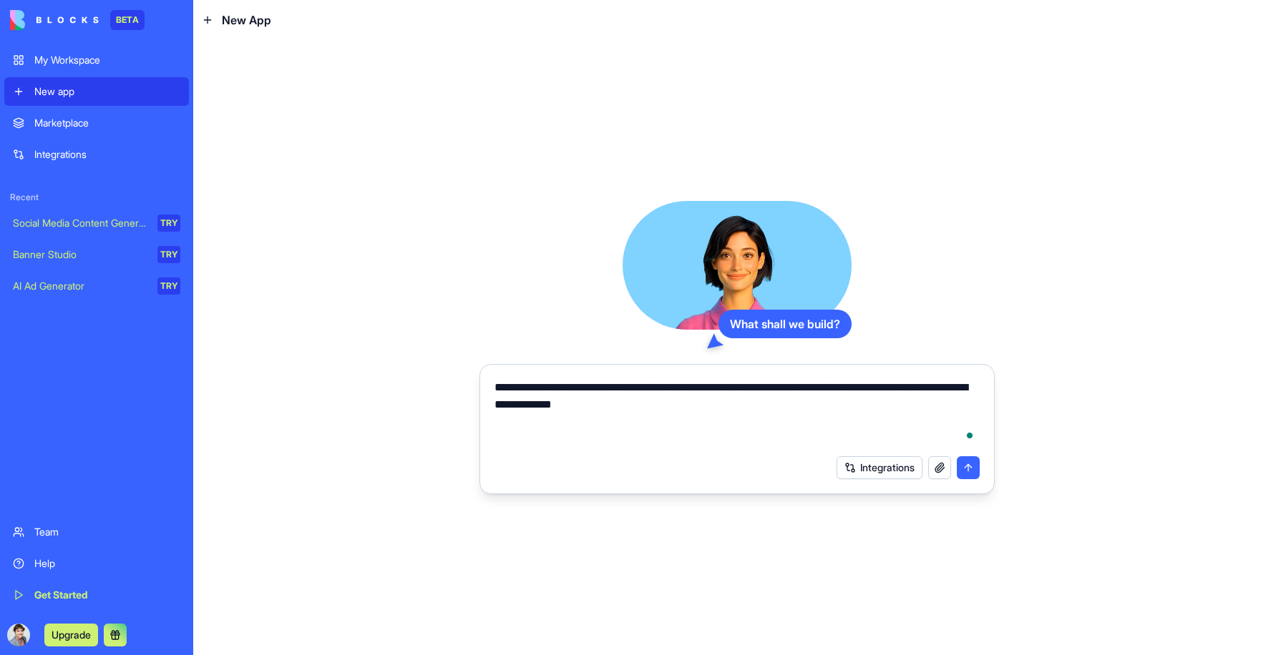  Describe the element at coordinates (97, 60) in the screenshot. I see `a: My Workspace` at that location.